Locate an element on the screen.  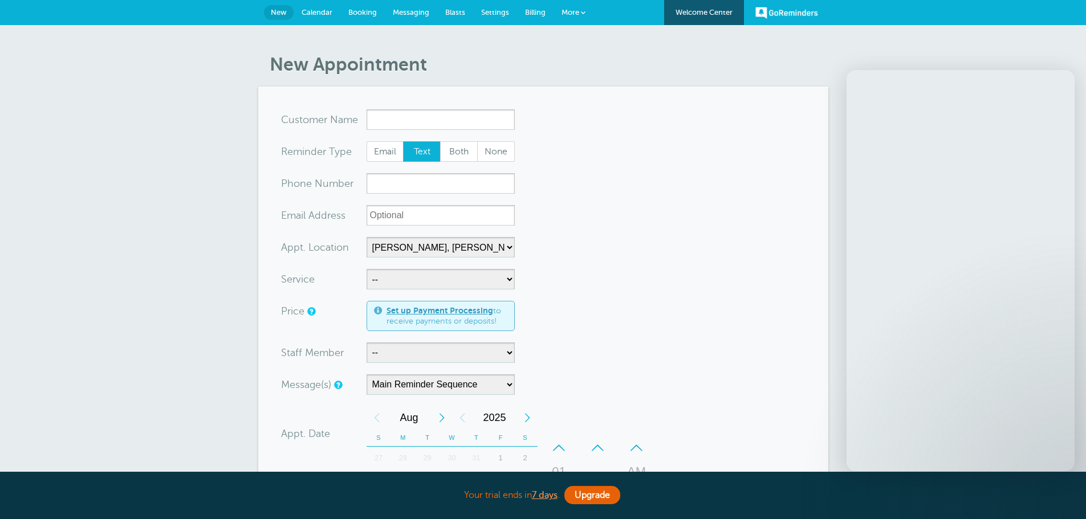
a: Upgrade is located at coordinates (592, 495).